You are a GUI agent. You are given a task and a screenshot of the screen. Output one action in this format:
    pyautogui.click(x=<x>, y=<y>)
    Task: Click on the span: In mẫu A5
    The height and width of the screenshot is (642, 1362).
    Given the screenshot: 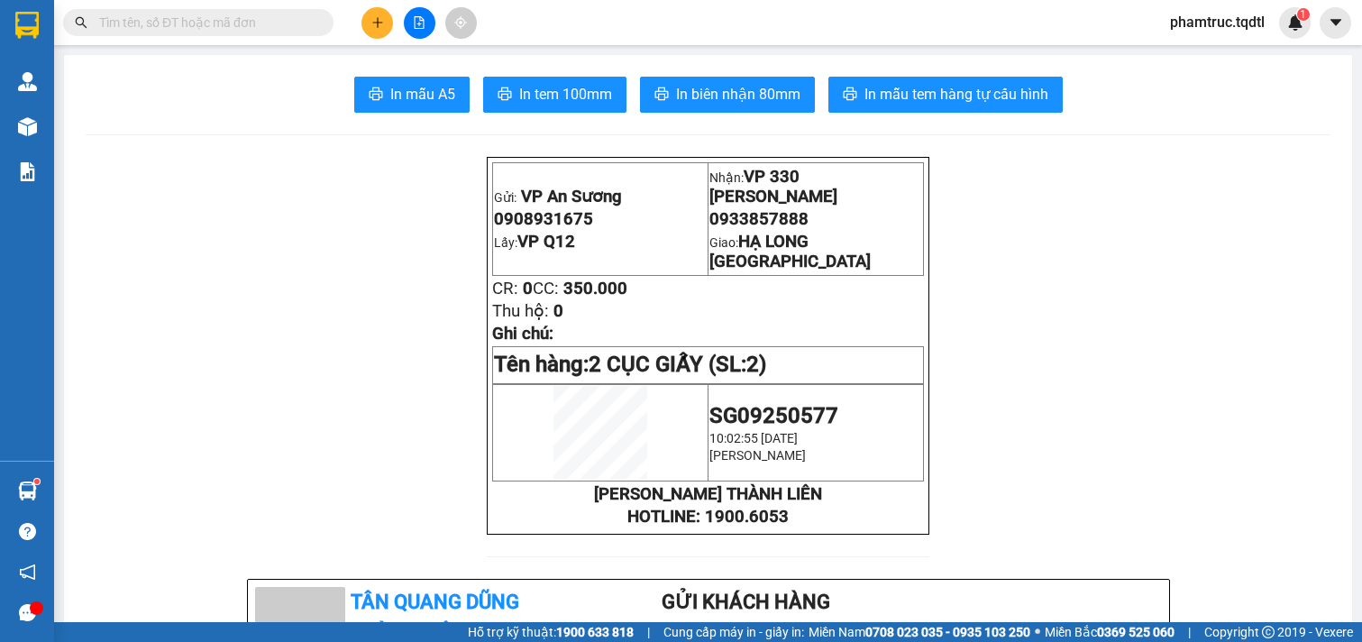 What is the action you would take?
    pyautogui.click(x=423, y=94)
    